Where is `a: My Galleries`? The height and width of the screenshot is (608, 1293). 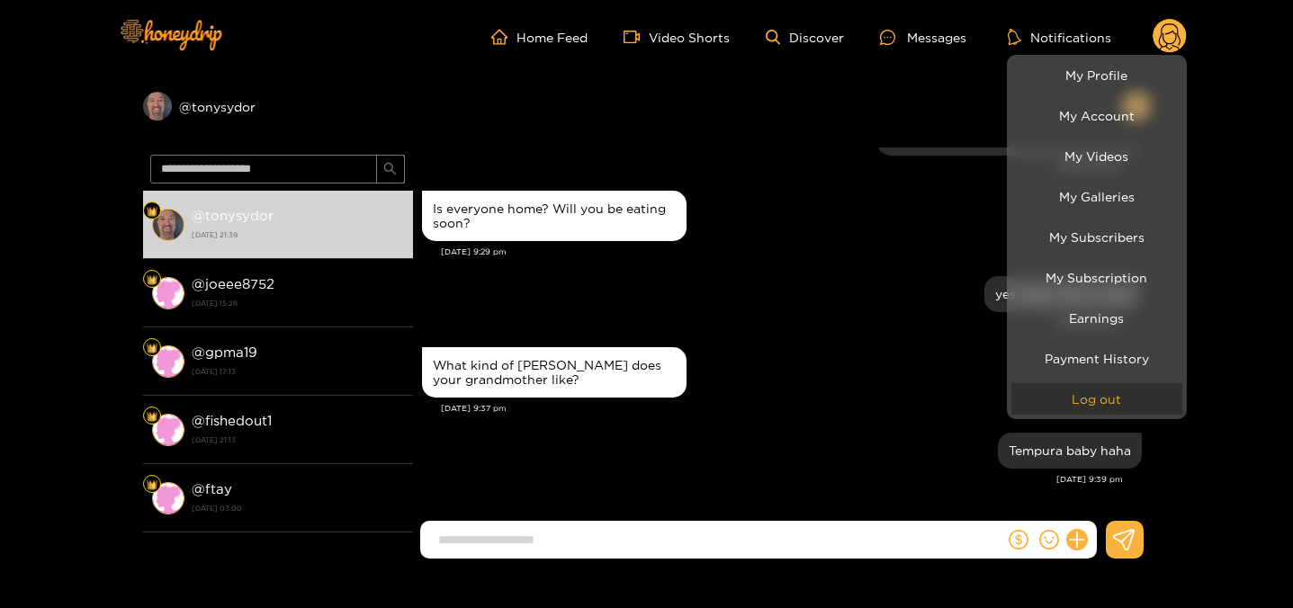
a: My Galleries is located at coordinates (1097, 196).